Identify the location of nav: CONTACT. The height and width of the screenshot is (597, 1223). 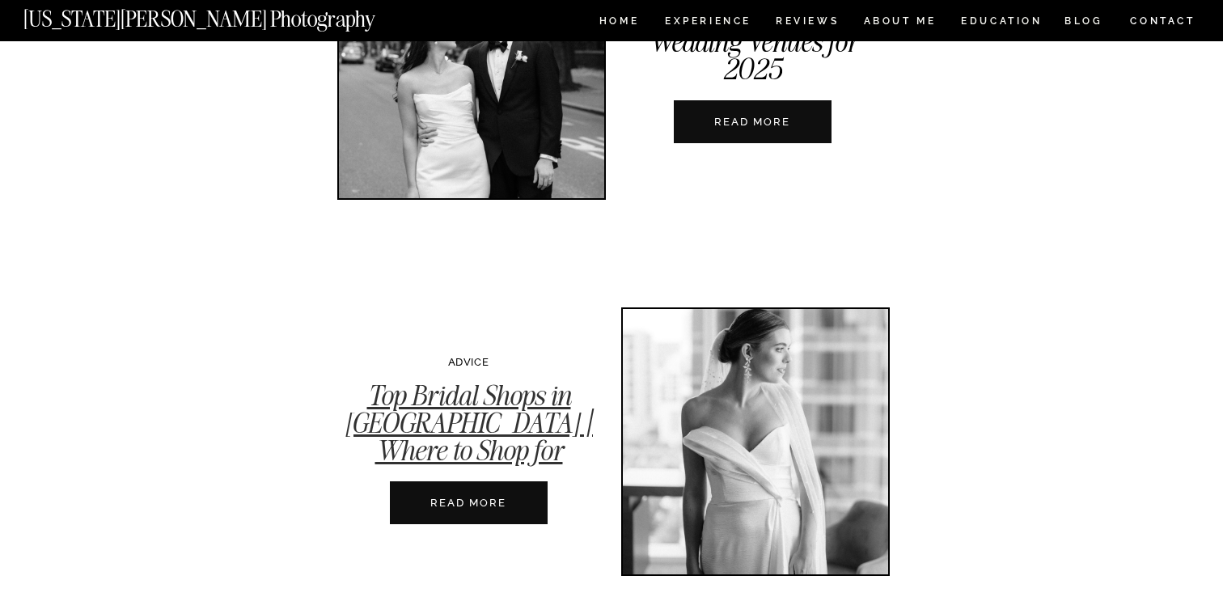
(1163, 21).